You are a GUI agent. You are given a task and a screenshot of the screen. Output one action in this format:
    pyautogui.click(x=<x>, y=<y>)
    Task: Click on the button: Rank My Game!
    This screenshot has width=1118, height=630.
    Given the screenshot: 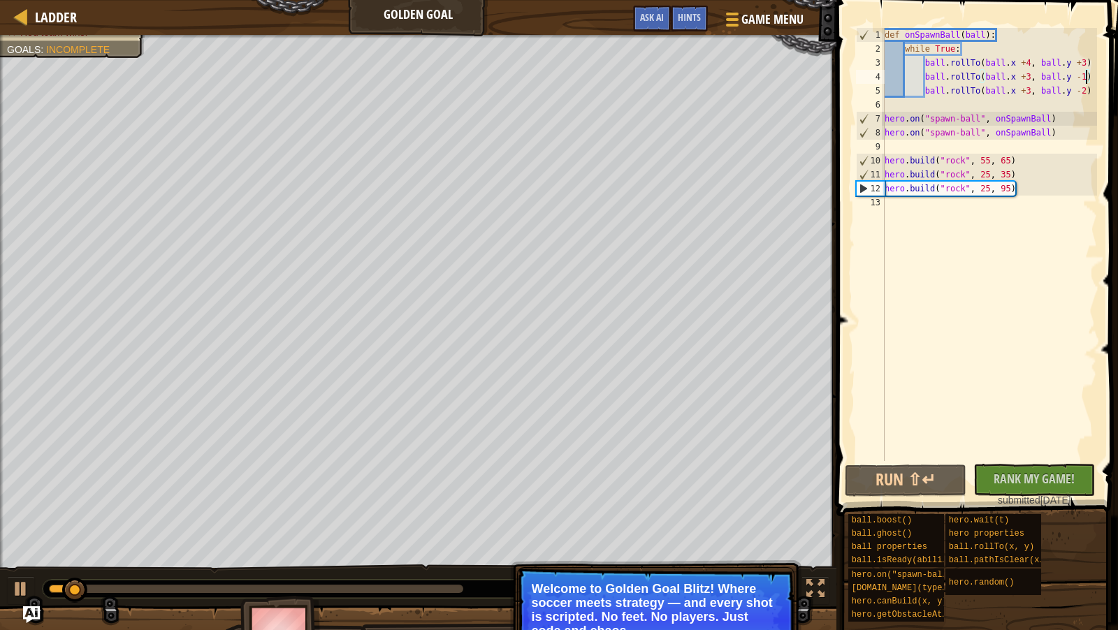 What is the action you would take?
    pyautogui.click(x=1034, y=480)
    